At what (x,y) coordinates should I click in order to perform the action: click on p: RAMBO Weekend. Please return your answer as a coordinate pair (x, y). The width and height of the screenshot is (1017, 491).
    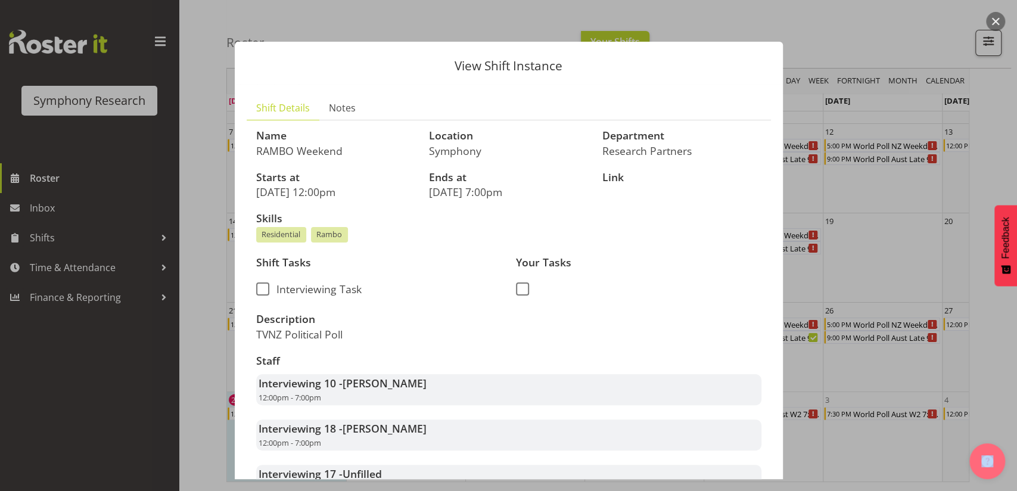
    Looking at the image, I should click on (335, 151).